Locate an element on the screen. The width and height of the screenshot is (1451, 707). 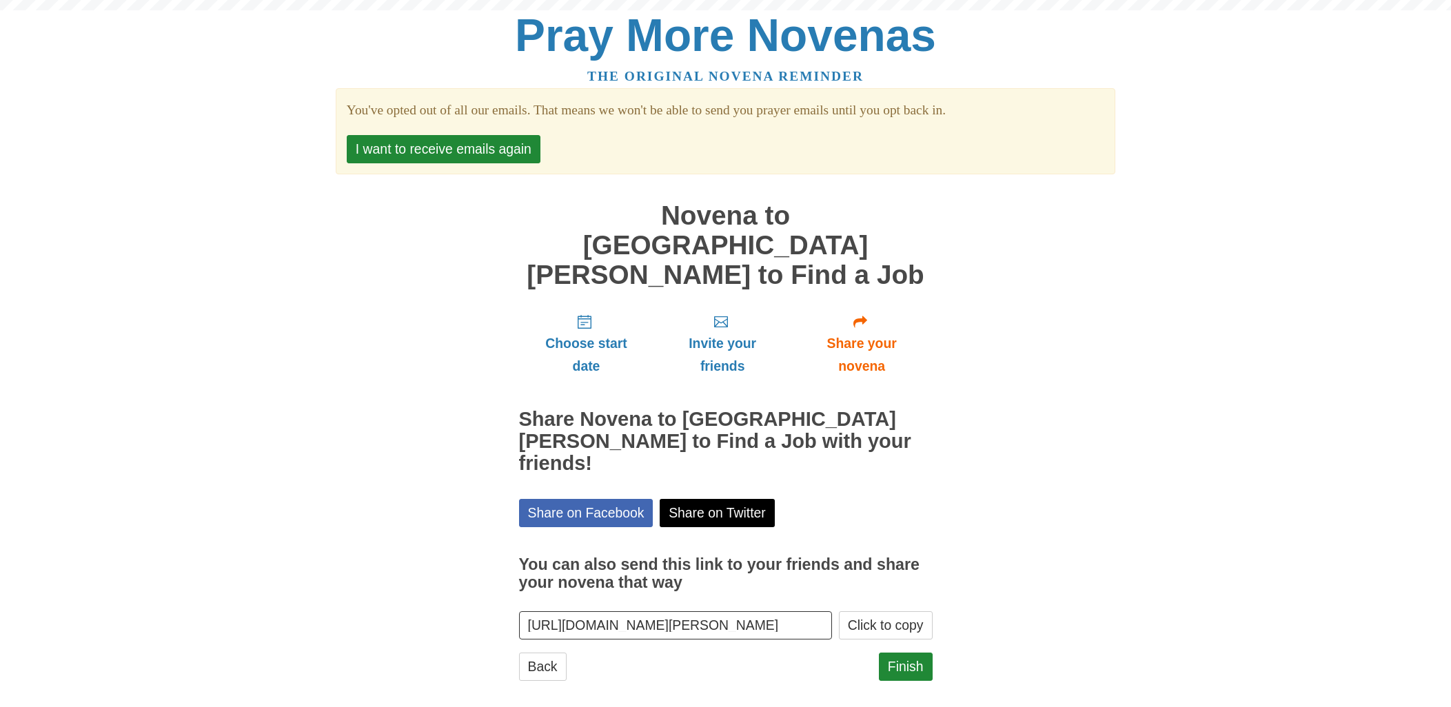
button: Click to copy is located at coordinates (886, 625).